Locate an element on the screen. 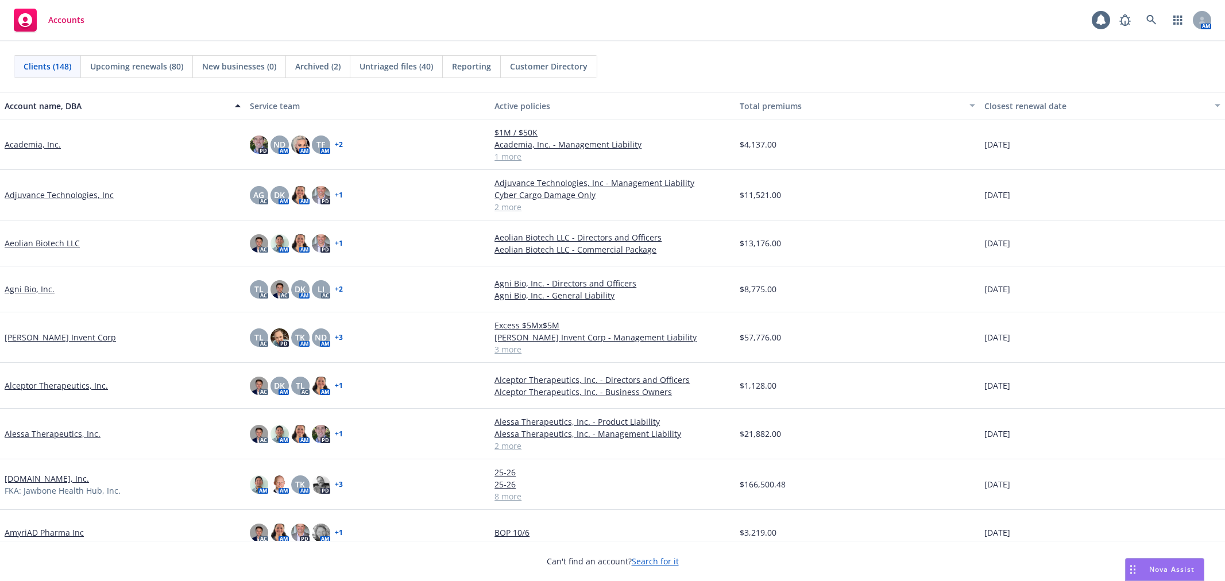  span: Clients (148) is located at coordinates (47, 66).